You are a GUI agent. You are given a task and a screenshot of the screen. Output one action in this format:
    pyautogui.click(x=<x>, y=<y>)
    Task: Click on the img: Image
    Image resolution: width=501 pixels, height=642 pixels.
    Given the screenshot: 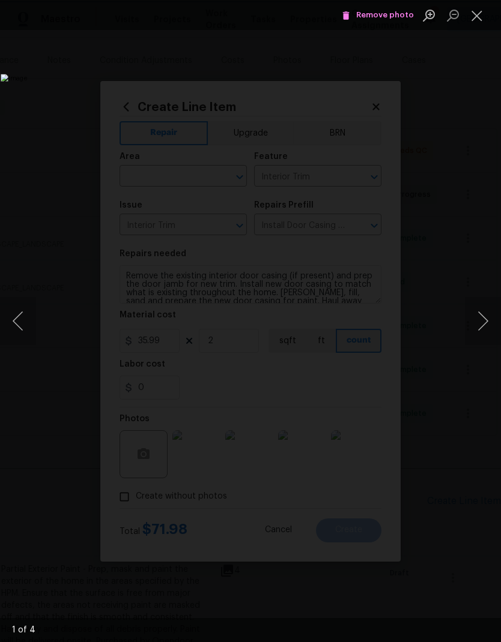 What is the action you would take?
    pyautogui.click(x=193, y=321)
    